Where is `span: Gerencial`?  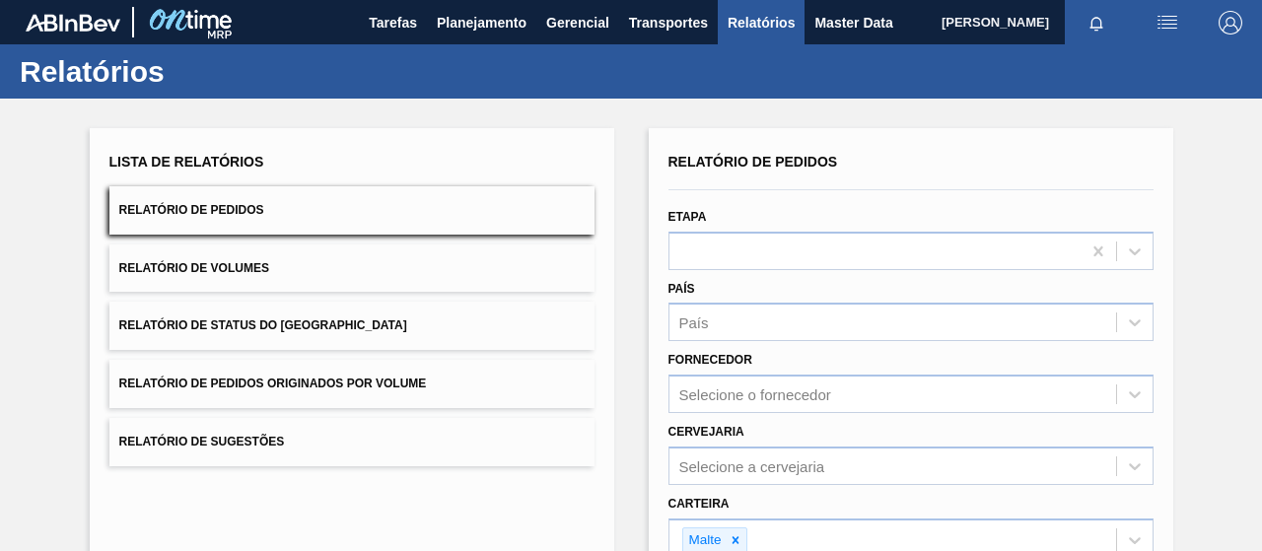 span: Gerencial is located at coordinates (578, 23).